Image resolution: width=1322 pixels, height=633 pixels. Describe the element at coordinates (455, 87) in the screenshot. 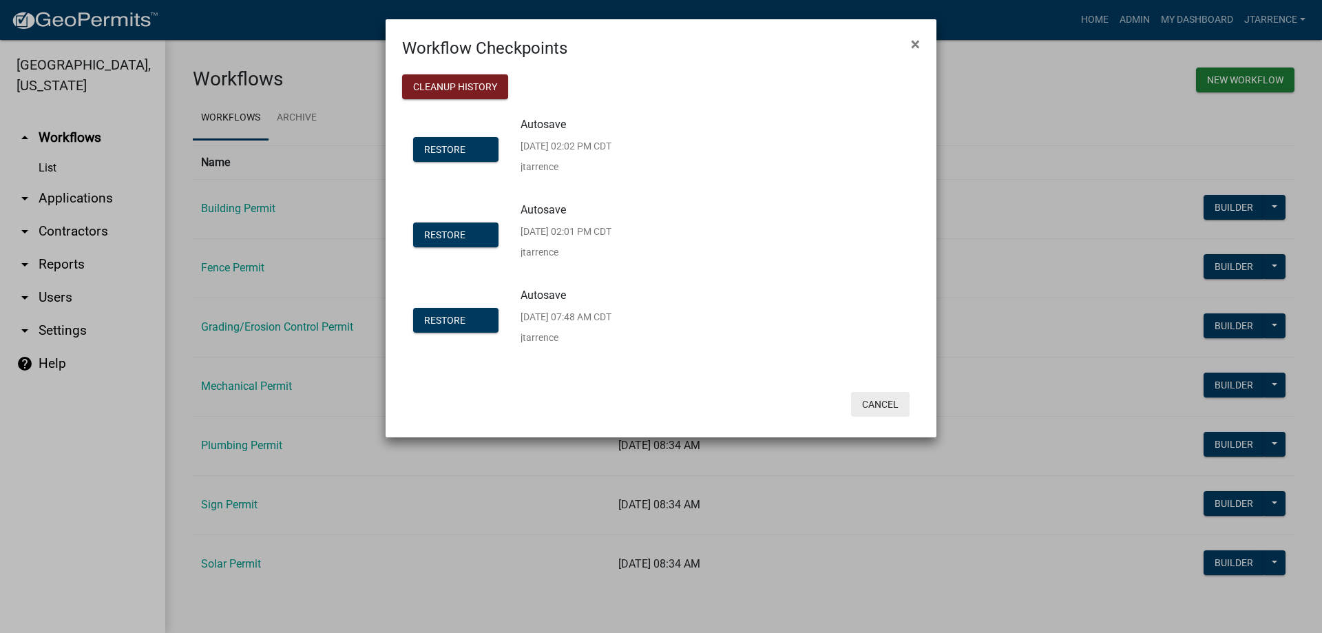

I see `button: Cleanup History` at that location.